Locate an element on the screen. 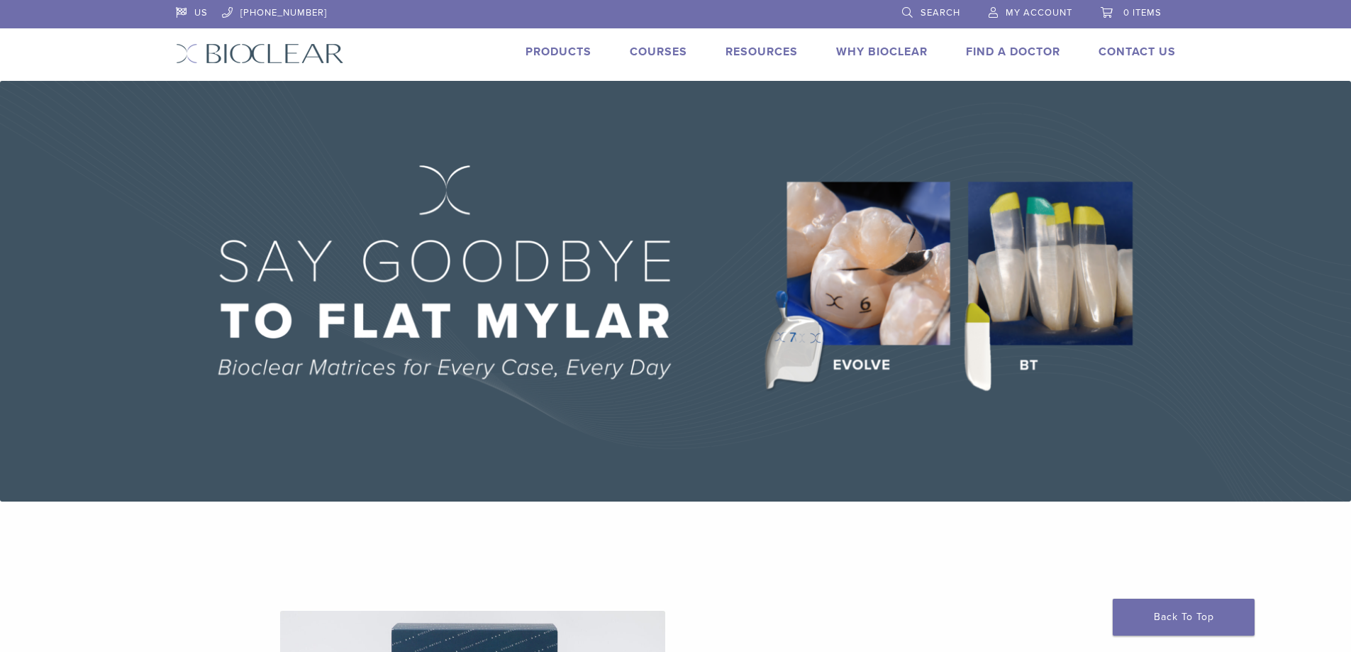 The height and width of the screenshot is (652, 1351). a: Contact Us is located at coordinates (1137, 52).